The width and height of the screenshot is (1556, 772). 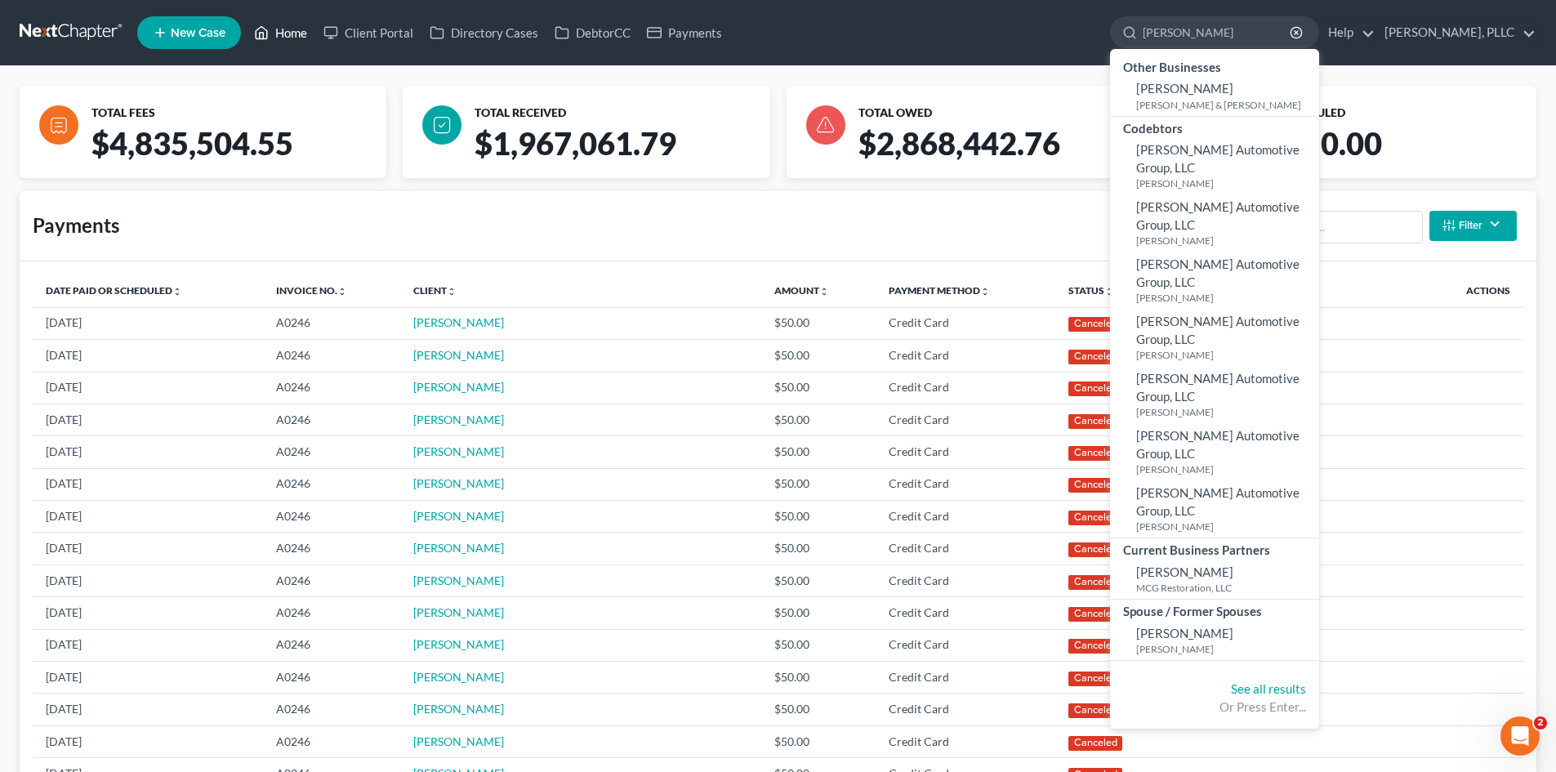 I want to click on input: Search..., so click(x=1349, y=227).